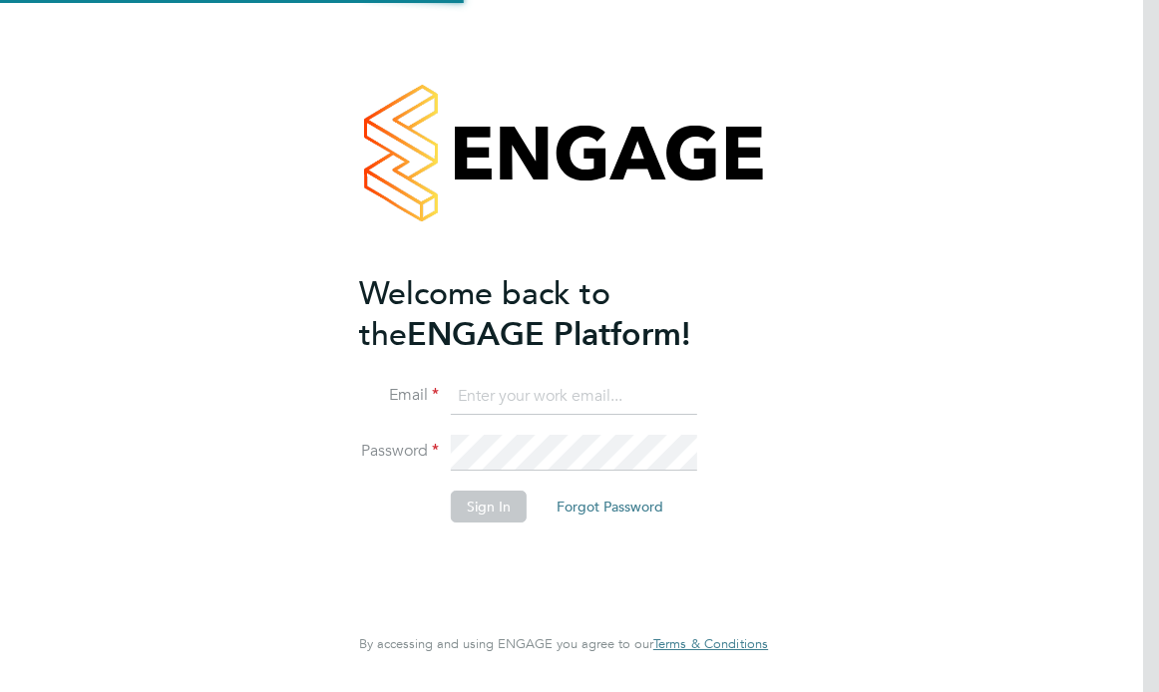  Describe the element at coordinates (563, 643) in the screenshot. I see `span: By accessing and using ENGAGE you agree to our` at that location.